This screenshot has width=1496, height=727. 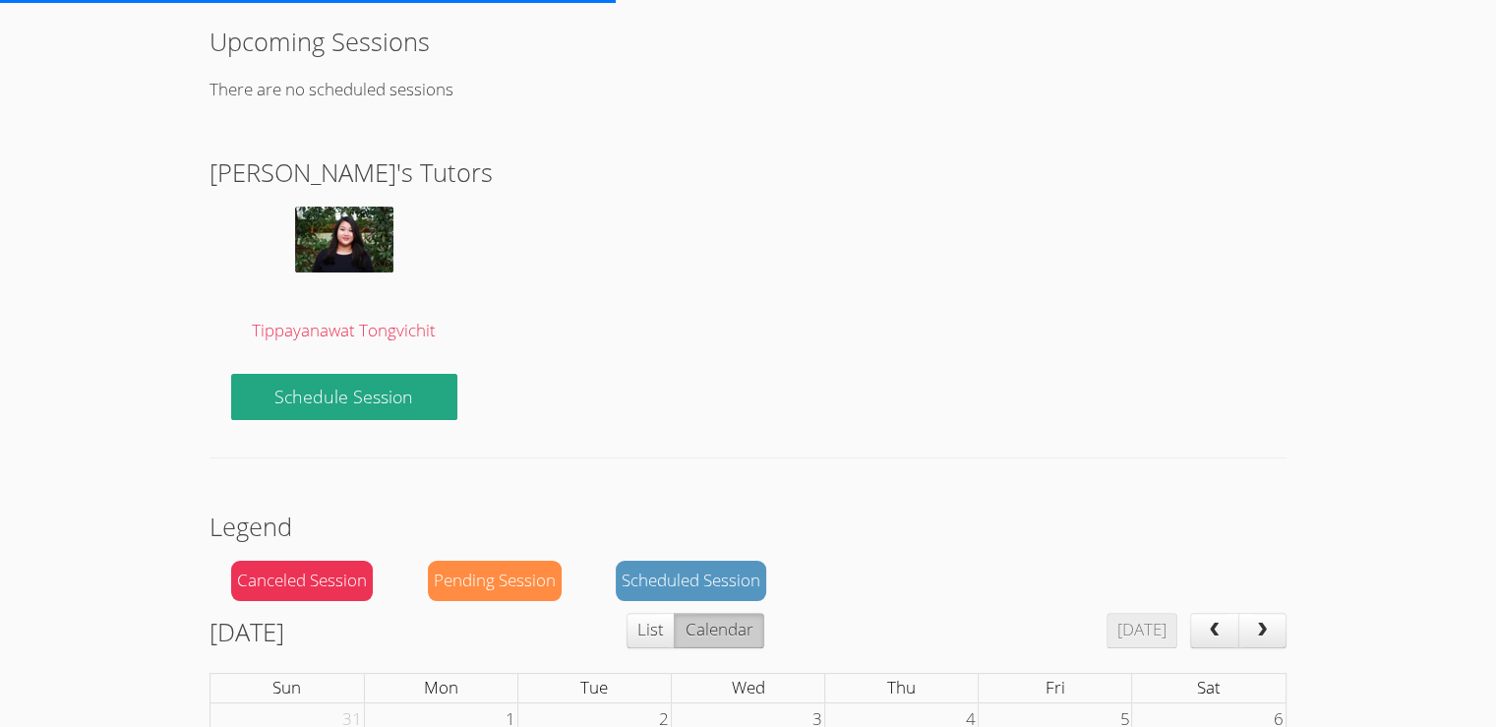 I want to click on div: Canceled Session, so click(x=302, y=580).